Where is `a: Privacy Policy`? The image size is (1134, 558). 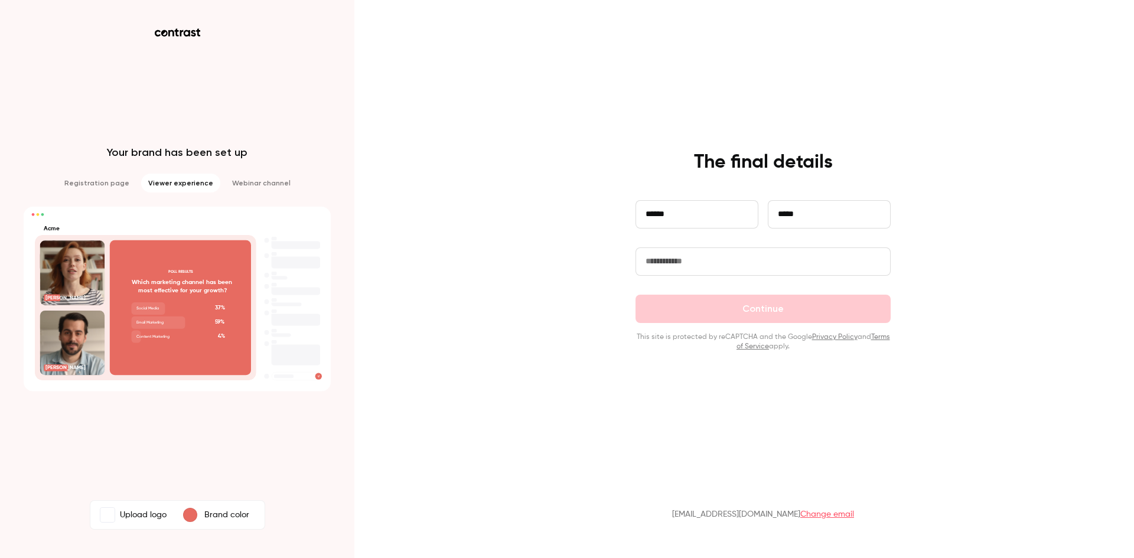
a: Privacy Policy is located at coordinates (834, 337).